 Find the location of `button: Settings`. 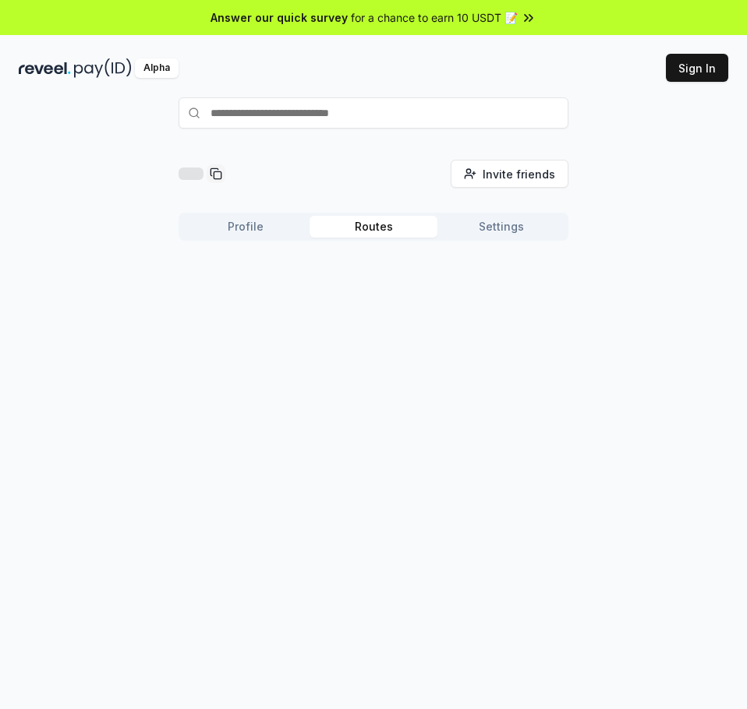

button: Settings is located at coordinates (501, 227).